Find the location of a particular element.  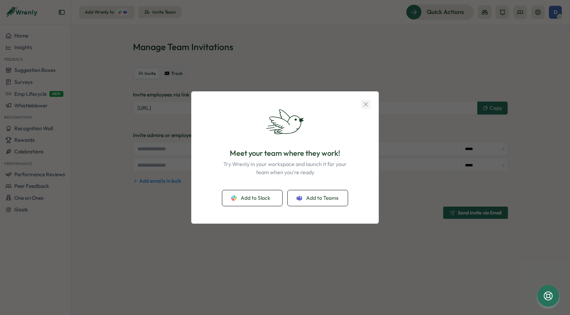

p: Try Wrenly in your workspace and launch it for your team when you're ready is located at coordinates (285, 168).